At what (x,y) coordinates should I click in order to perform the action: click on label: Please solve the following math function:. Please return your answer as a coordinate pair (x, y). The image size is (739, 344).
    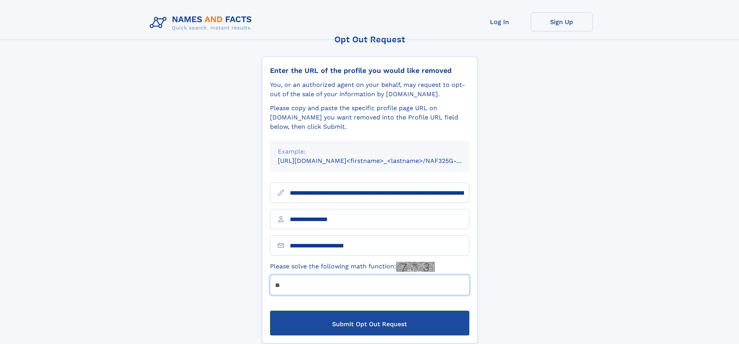
    Looking at the image, I should click on (352, 267).